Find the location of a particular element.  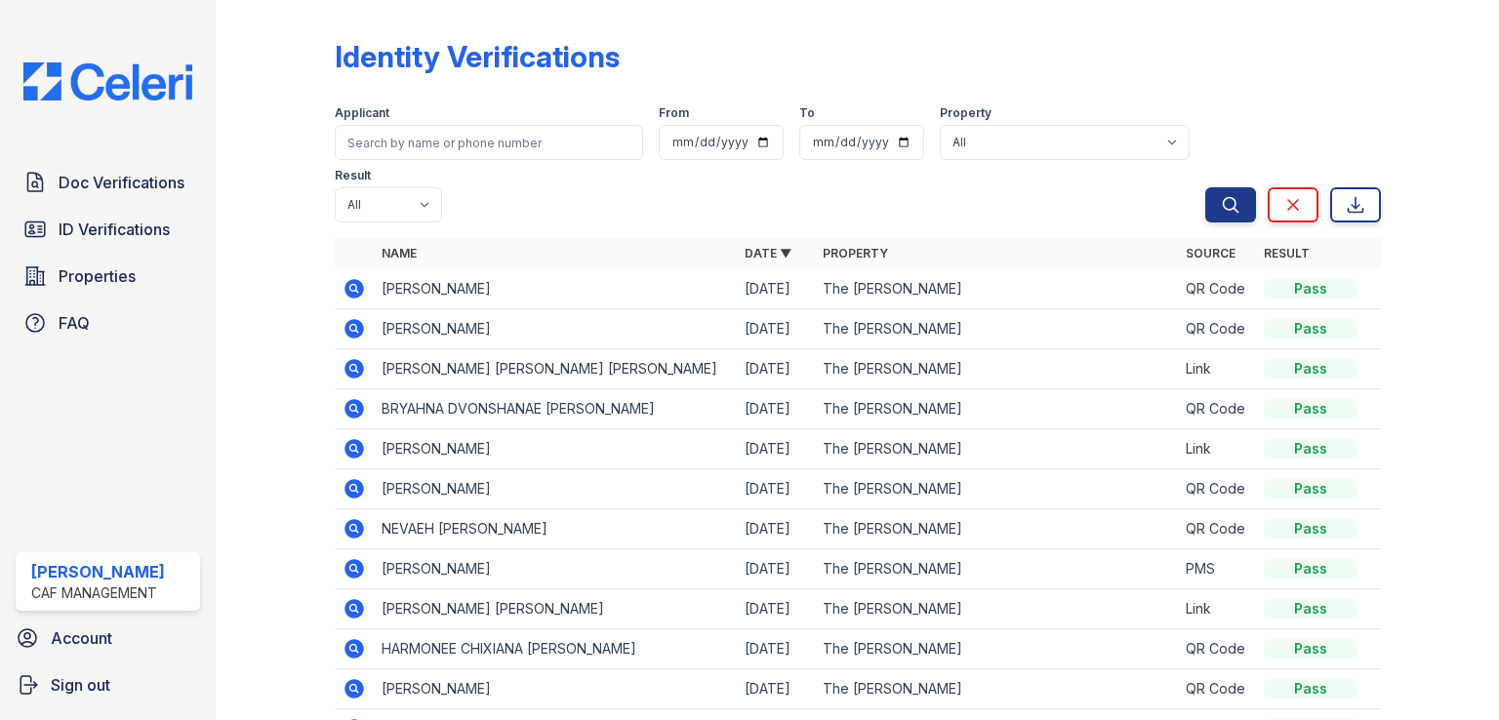

label: Property is located at coordinates (965, 113).